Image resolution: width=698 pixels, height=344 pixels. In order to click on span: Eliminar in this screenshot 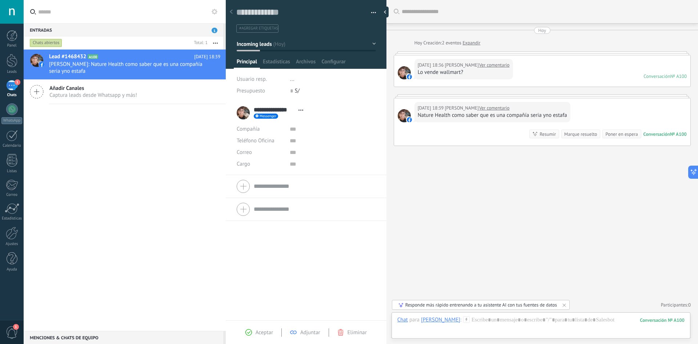, I will do `click(357, 332)`.